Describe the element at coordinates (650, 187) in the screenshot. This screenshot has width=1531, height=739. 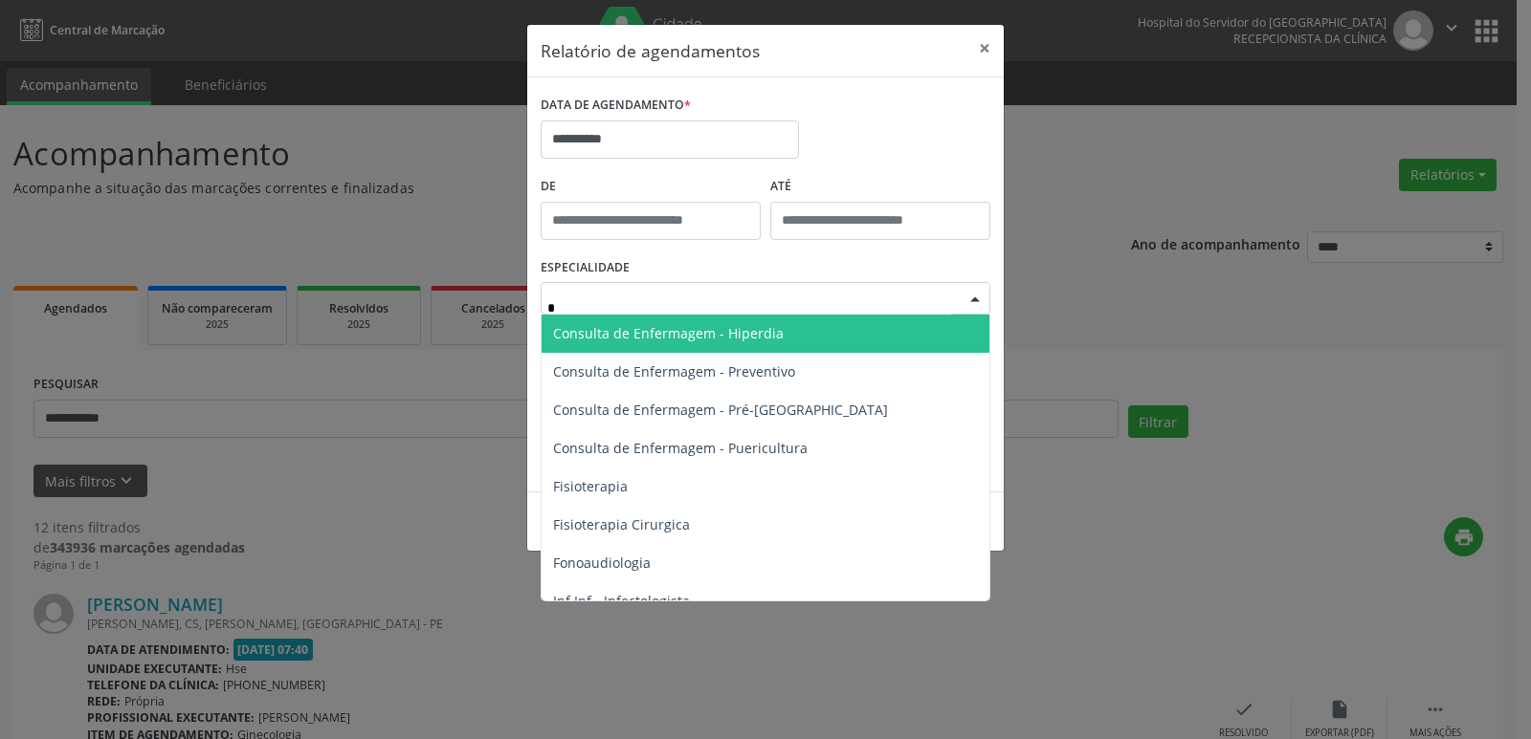
I see `label: De` at that location.